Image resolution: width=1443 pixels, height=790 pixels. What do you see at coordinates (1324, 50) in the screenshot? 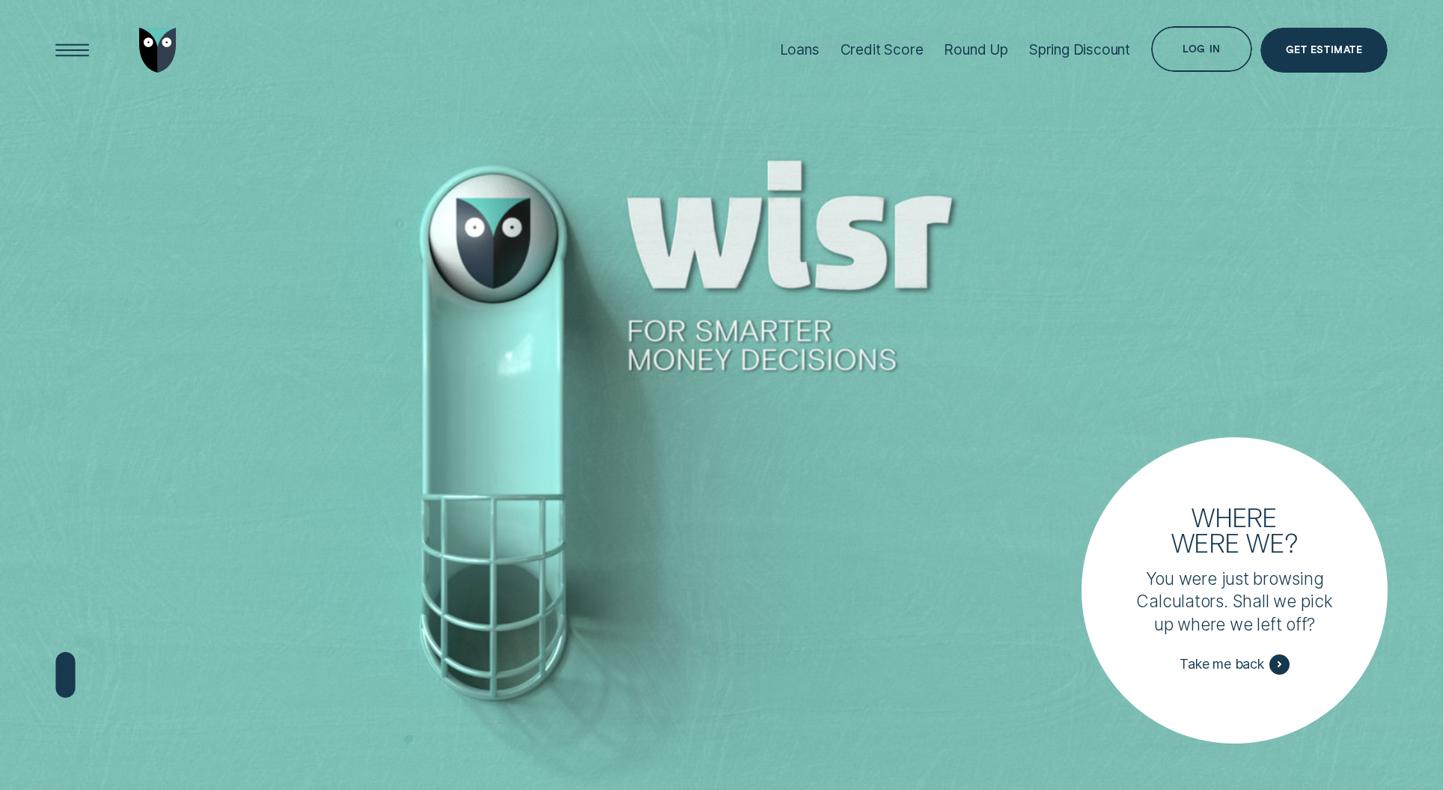
I see `a: Get Estimate` at bounding box center [1324, 50].